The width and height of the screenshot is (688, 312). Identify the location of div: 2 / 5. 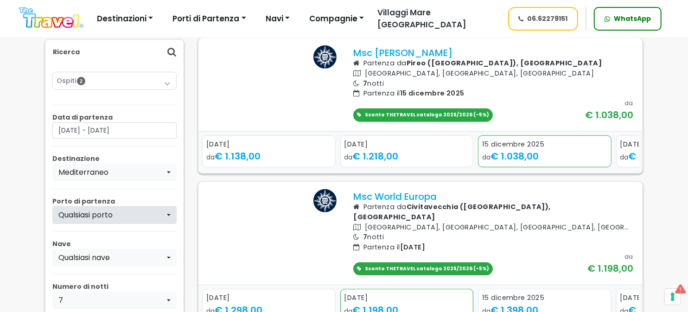
(407, 169).